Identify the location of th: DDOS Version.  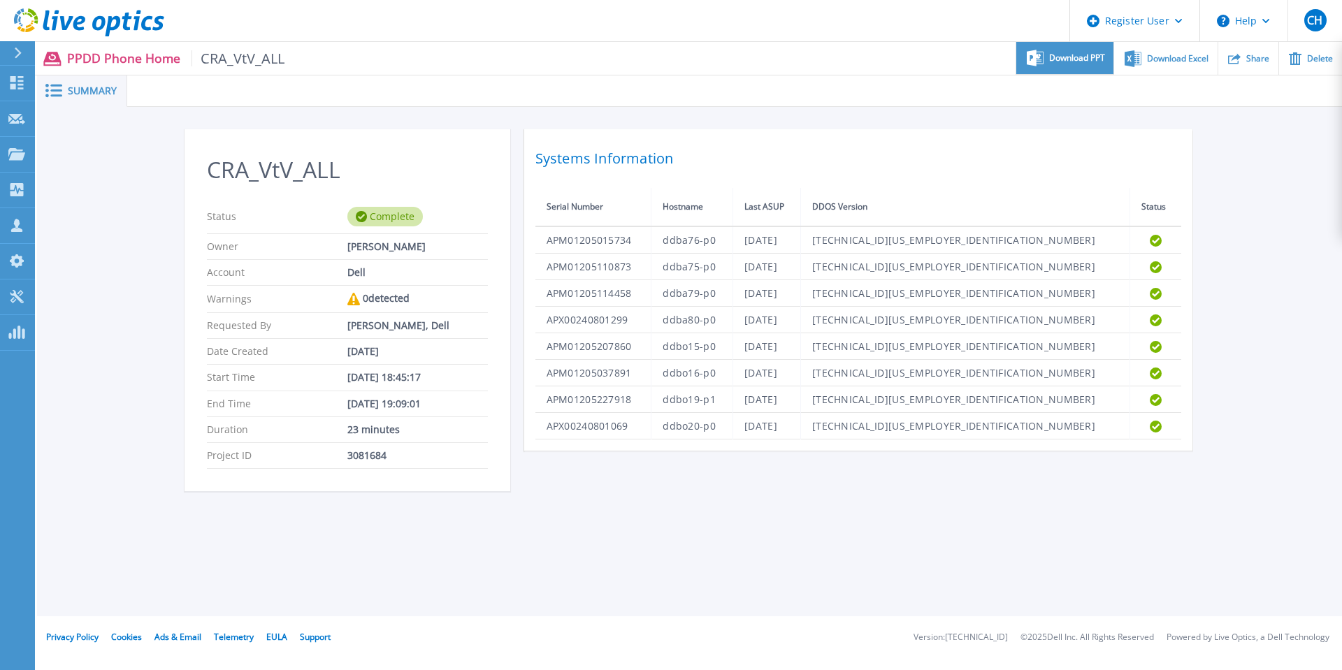
(965, 207).